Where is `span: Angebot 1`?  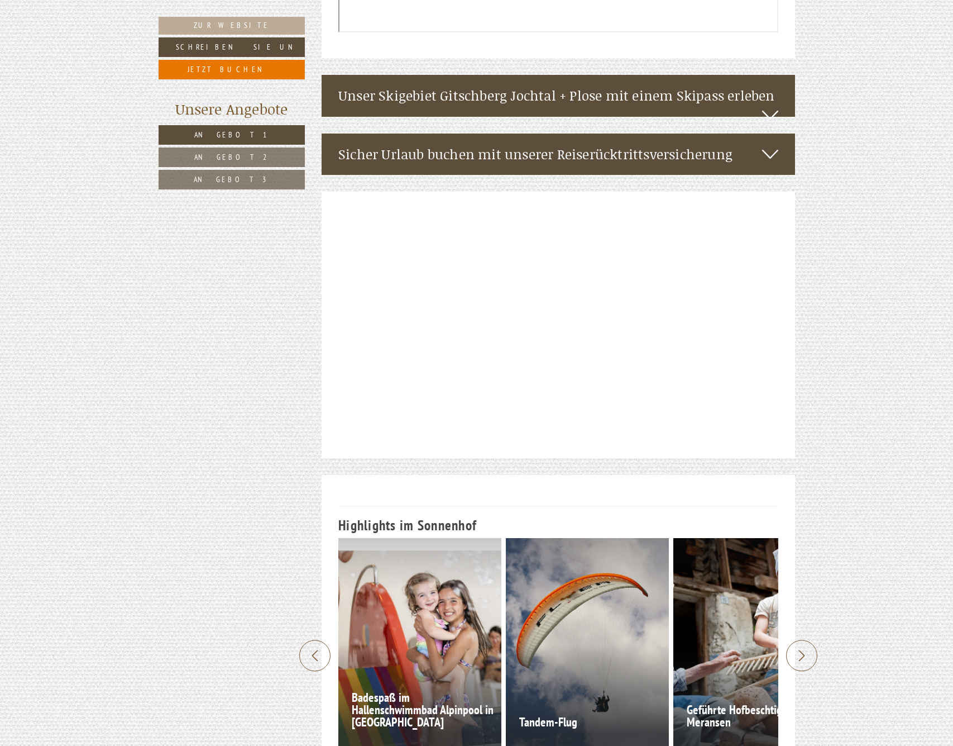
span: Angebot 1 is located at coordinates (232, 135).